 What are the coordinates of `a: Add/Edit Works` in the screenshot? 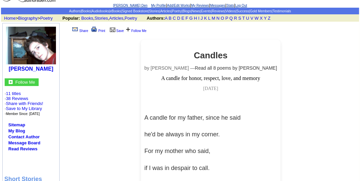 It's located at (178, 5).